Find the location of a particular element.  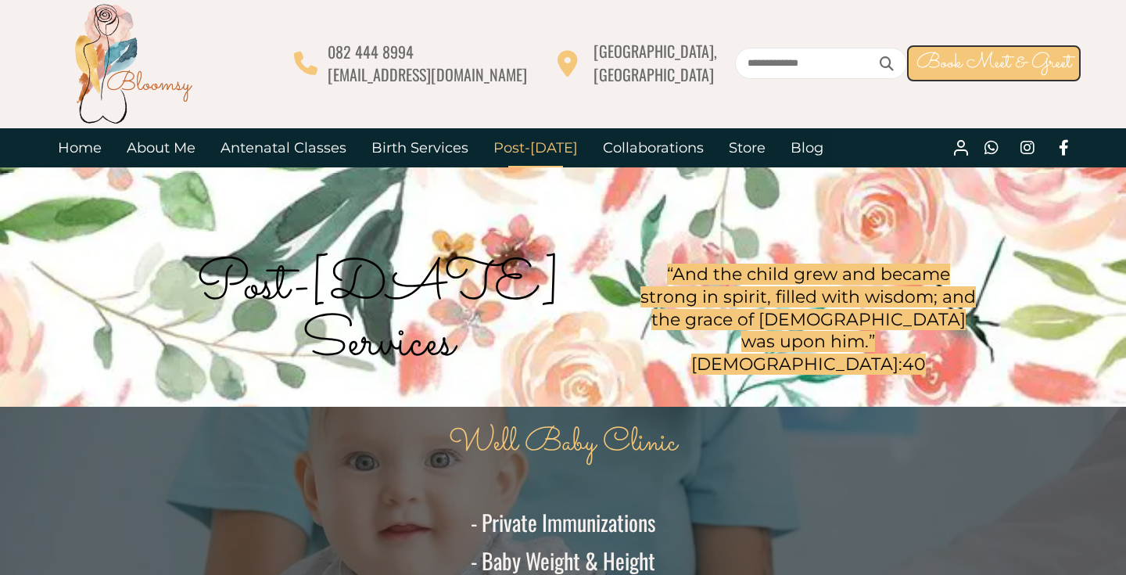

a: About Me is located at coordinates (161, 148).